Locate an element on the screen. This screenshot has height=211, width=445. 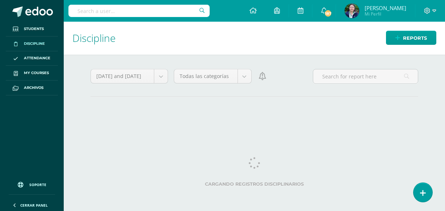
span: Reports is located at coordinates (415, 38).